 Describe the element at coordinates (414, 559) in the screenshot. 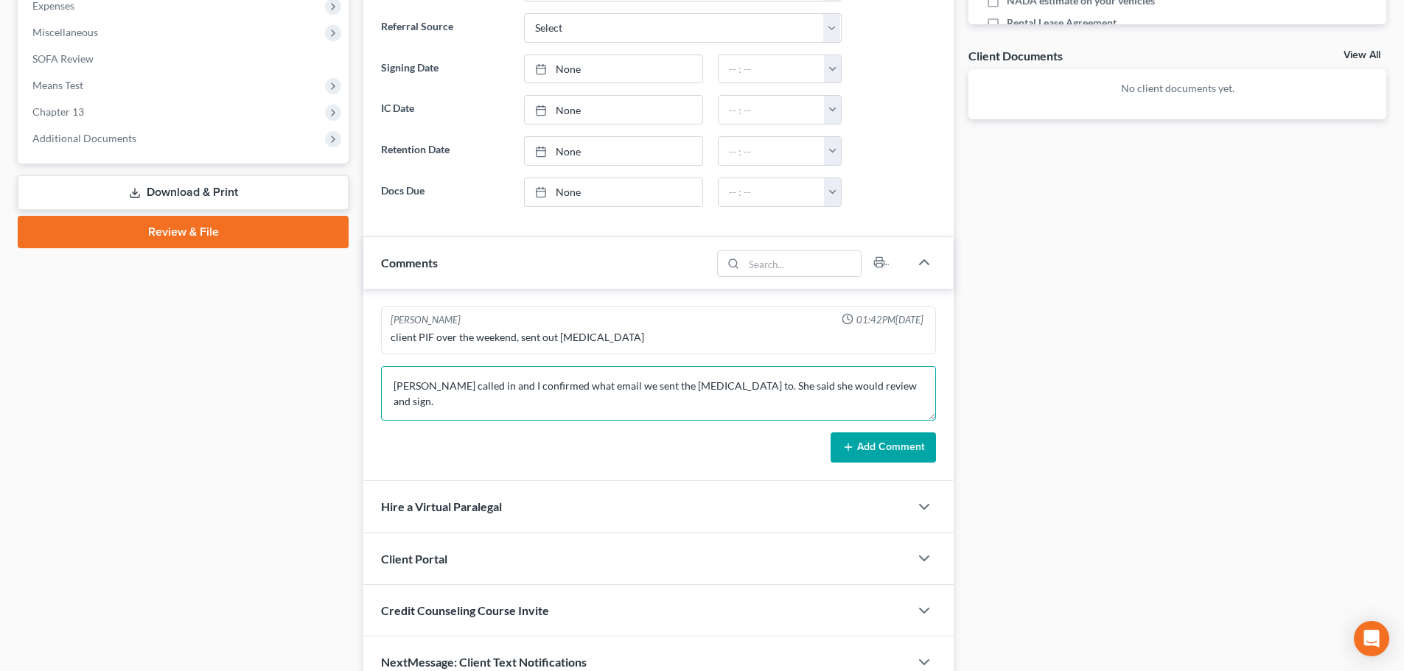

I see `span: Client Portal` at that location.